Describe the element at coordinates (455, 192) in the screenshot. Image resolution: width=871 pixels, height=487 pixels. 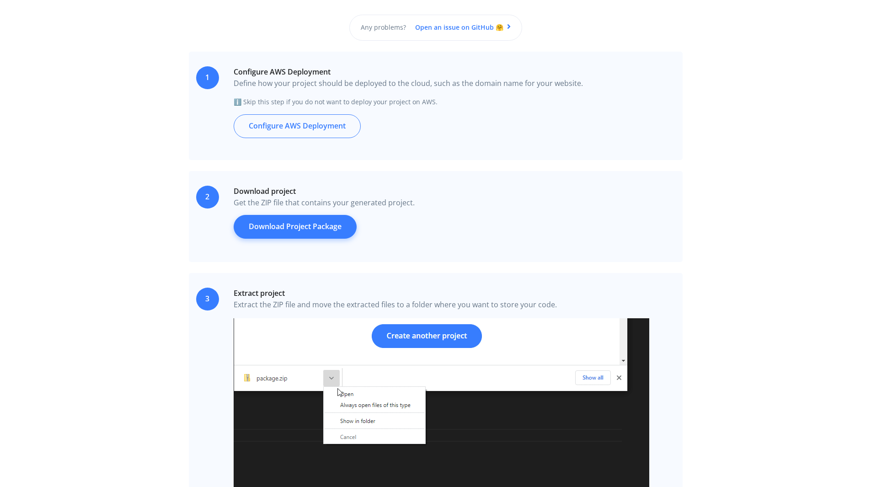
I see `span: Download project` at that location.